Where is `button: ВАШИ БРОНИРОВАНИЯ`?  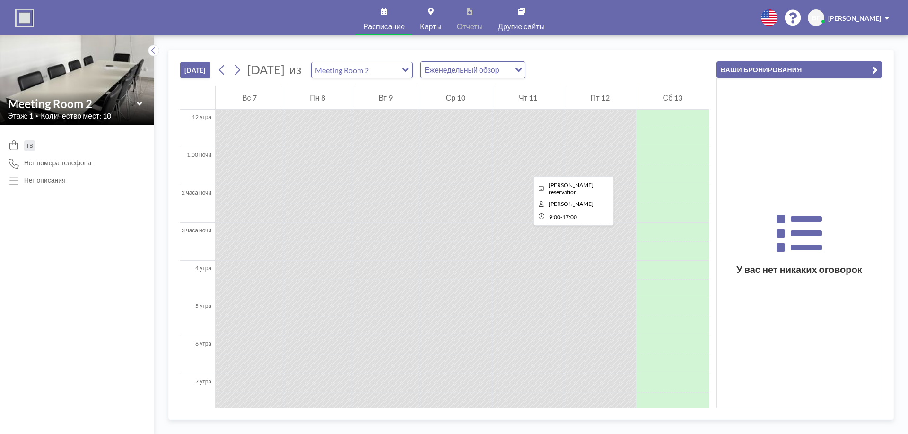 button: ВАШИ БРОНИРОВАНИЯ is located at coordinates (799, 69).